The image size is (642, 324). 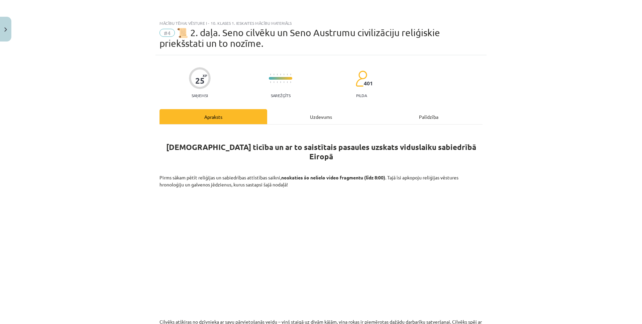 What do you see at coordinates (205, 75) in the screenshot?
I see `span: XP` at bounding box center [205, 75].